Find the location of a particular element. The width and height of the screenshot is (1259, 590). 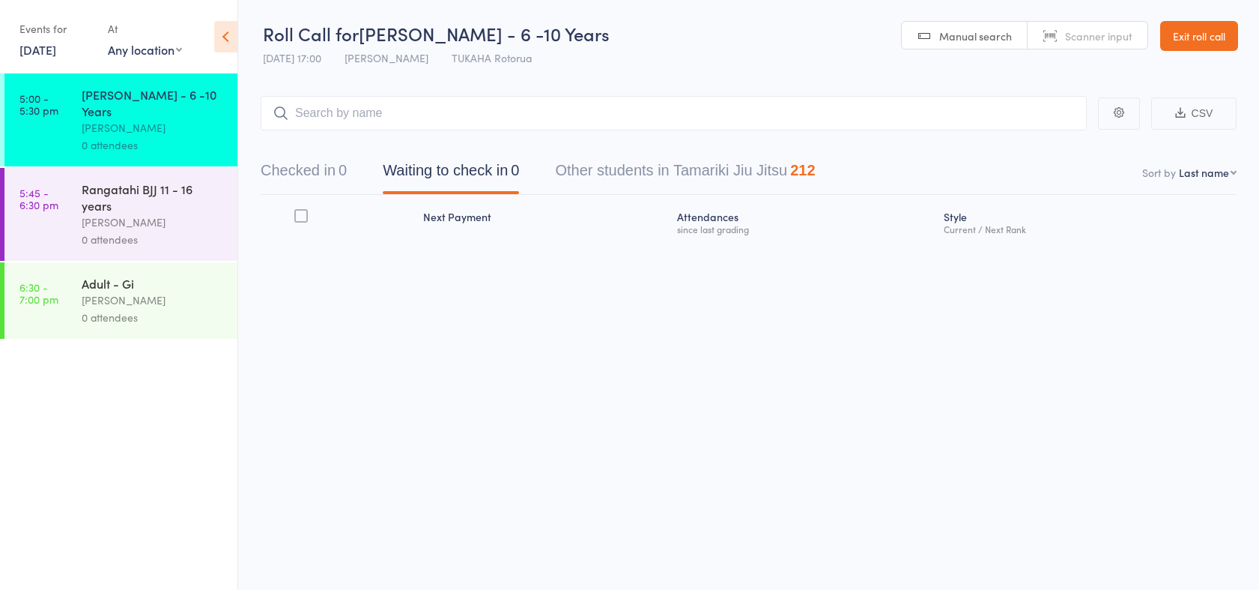

div: Style is located at coordinates (1088, 221).